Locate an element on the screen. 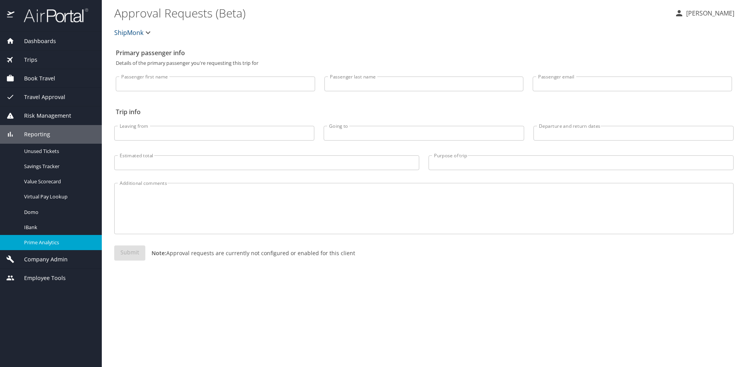  span: Value Scorecard is located at coordinates (58, 182).